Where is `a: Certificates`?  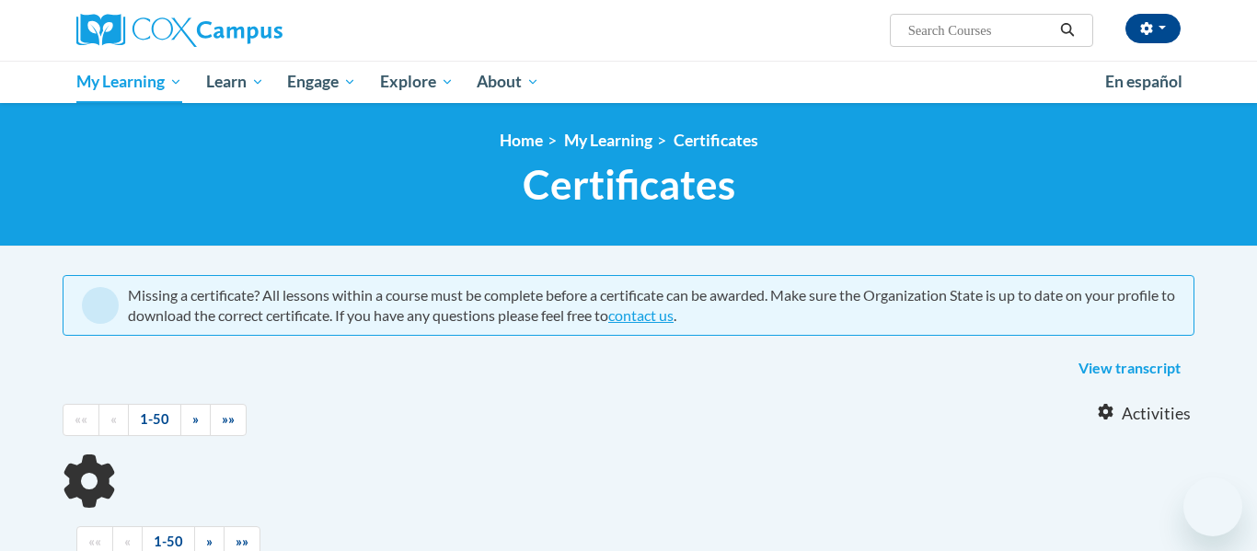
a: Certificates is located at coordinates (716, 140).